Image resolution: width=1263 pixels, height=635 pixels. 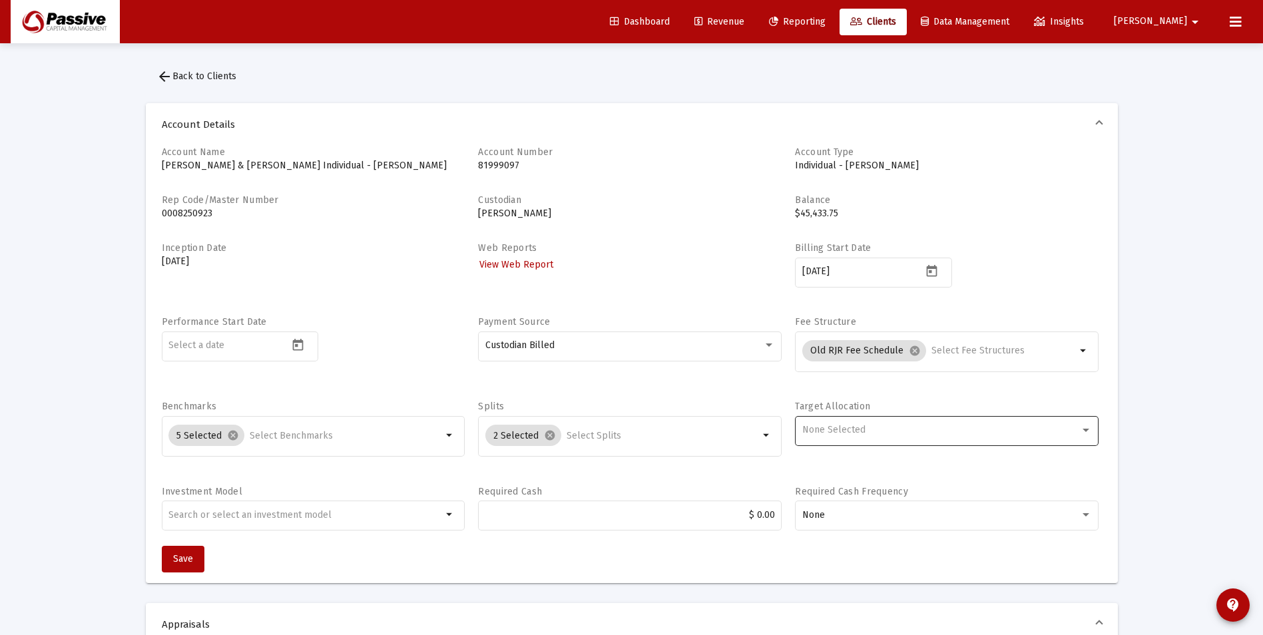 What do you see at coordinates (814, 515) in the screenshot?
I see `span: None` at bounding box center [814, 515].